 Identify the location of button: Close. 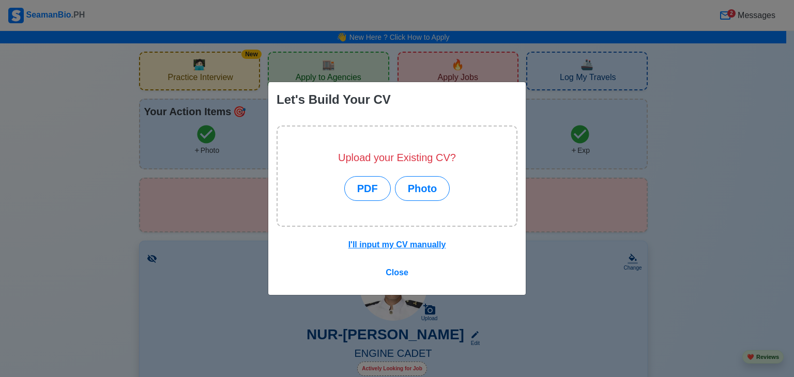
(397, 273).